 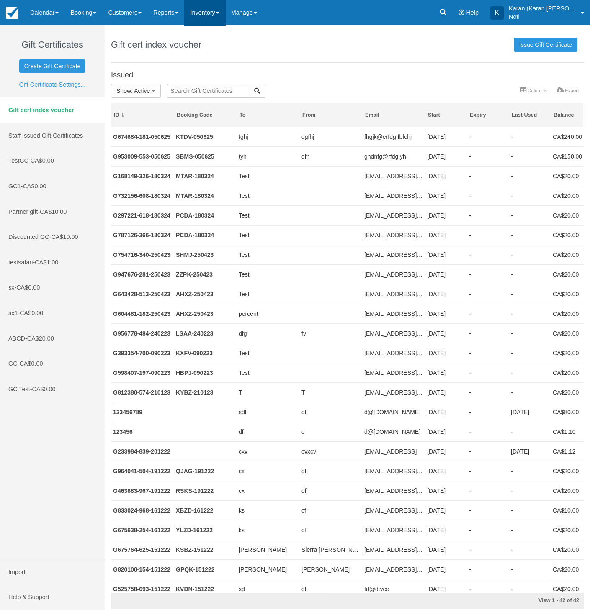 What do you see at coordinates (142, 353) in the screenshot?
I see `a: G393354-700-090223` at bounding box center [142, 353].